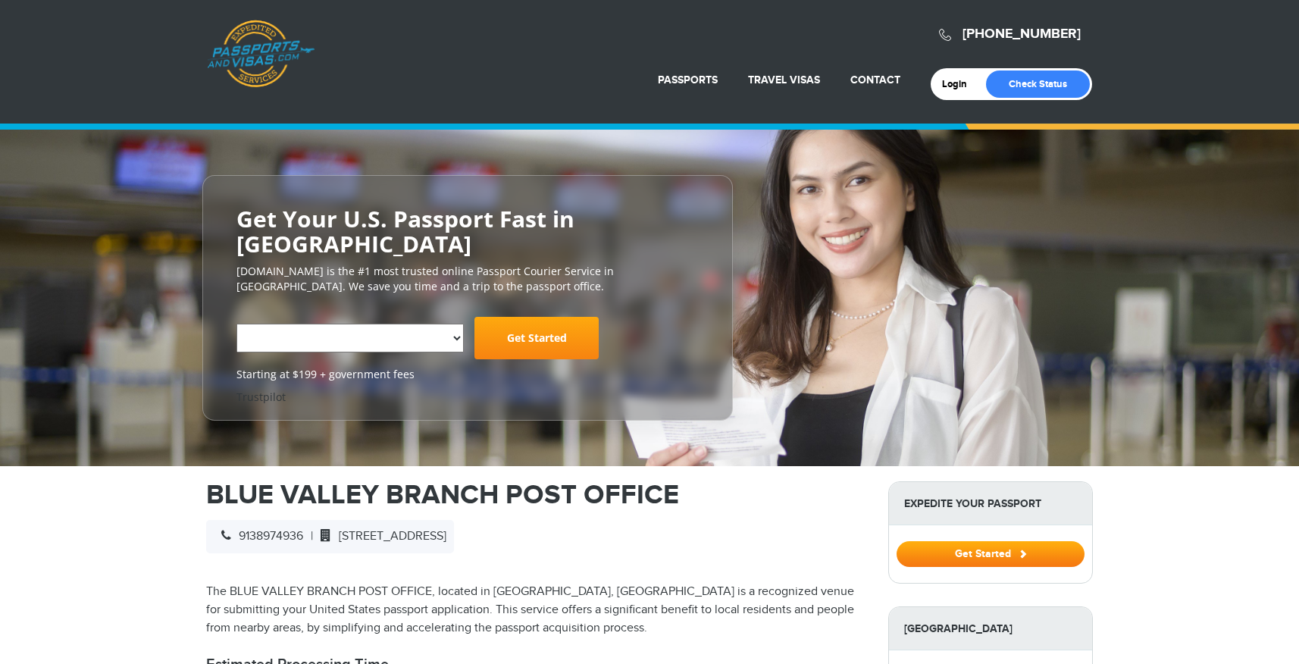 The image size is (1299, 664). What do you see at coordinates (875, 80) in the screenshot?
I see `a: Contact` at bounding box center [875, 80].